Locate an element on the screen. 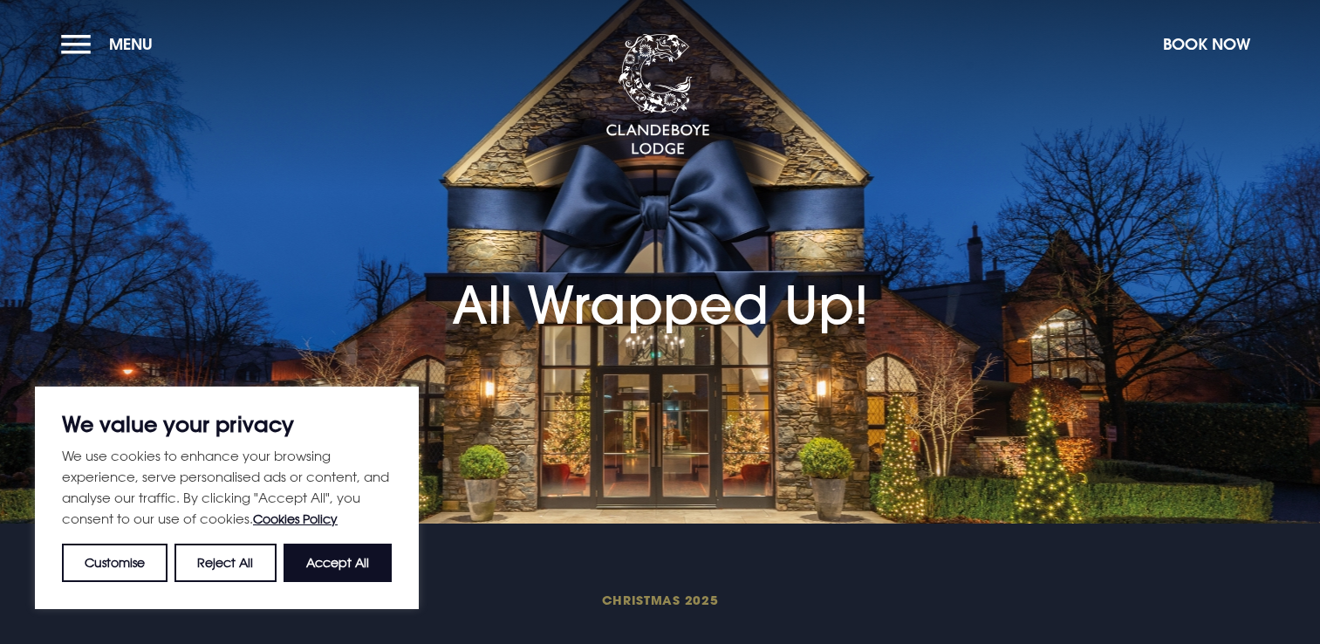 The image size is (1320, 644). p: We value your privacy is located at coordinates (227, 424).